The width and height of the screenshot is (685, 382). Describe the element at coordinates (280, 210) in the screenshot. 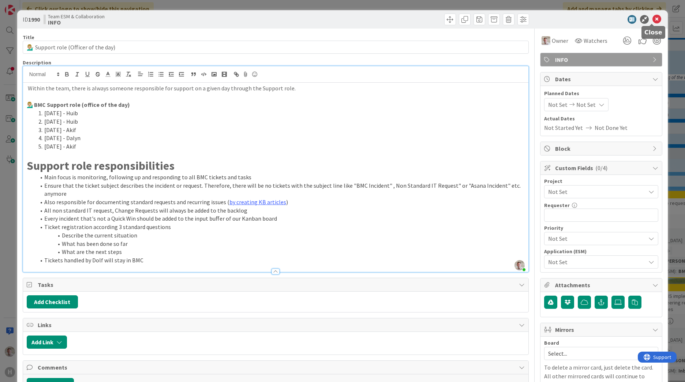

I see `li: All non standard IT request, Change Requests will always be added to the backlog` at that location.